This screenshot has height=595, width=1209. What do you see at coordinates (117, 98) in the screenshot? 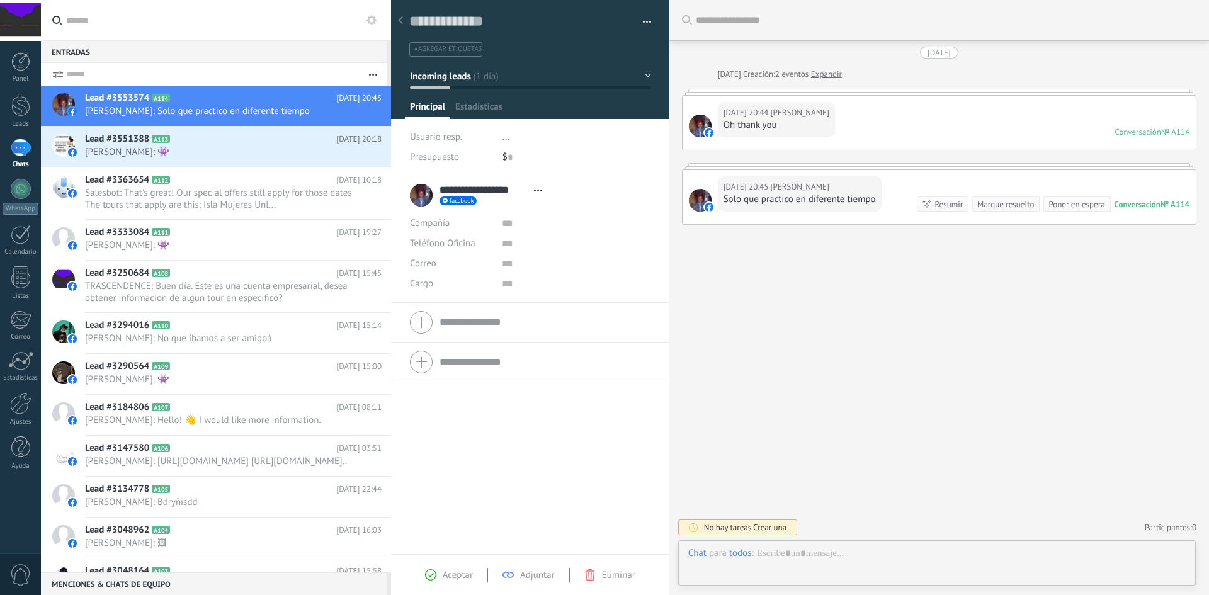
I see `span: Lead #3553574` at bounding box center [117, 98].